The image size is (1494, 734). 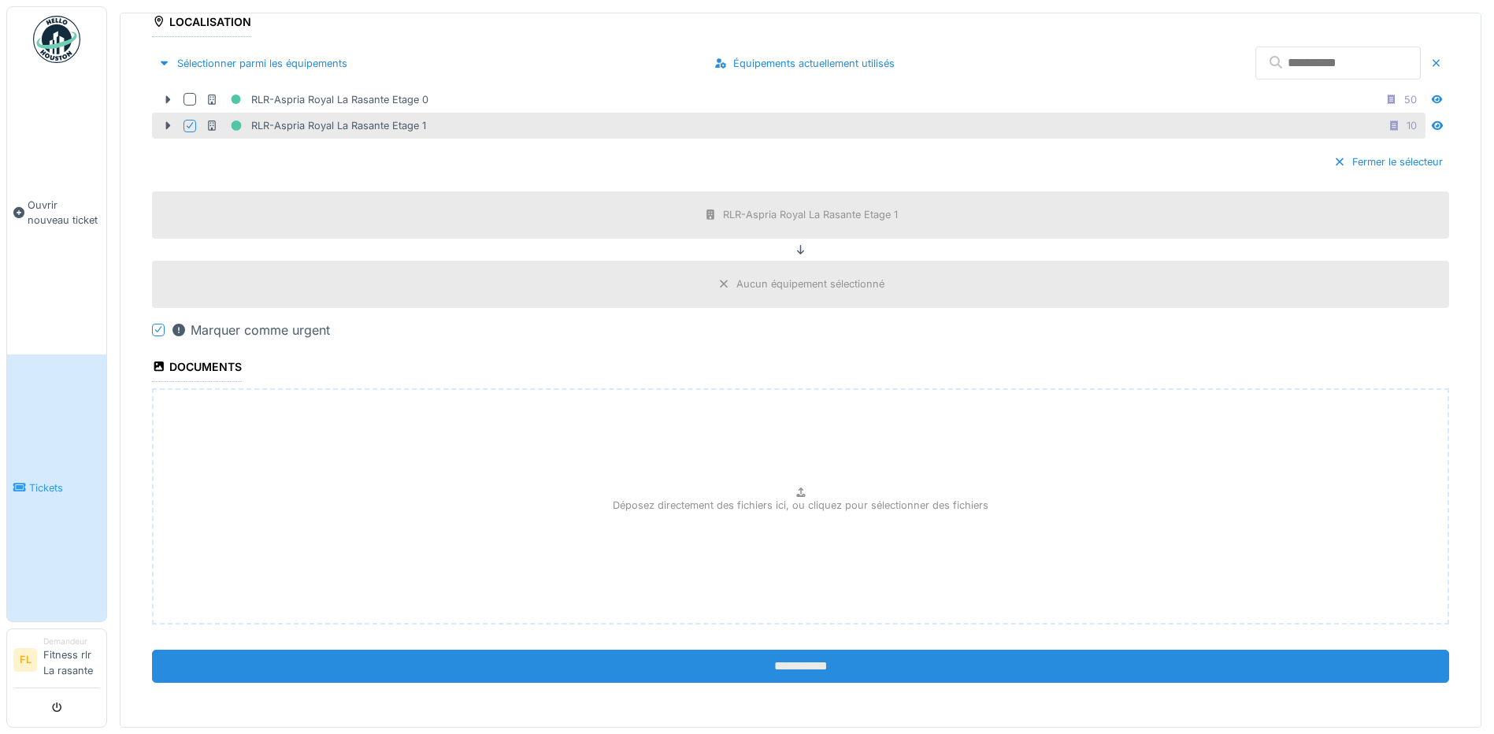 I want to click on p: Déposez directement des fichiers ici, ou cliquez pour sélectionner des fichiers, so click(x=800, y=505).